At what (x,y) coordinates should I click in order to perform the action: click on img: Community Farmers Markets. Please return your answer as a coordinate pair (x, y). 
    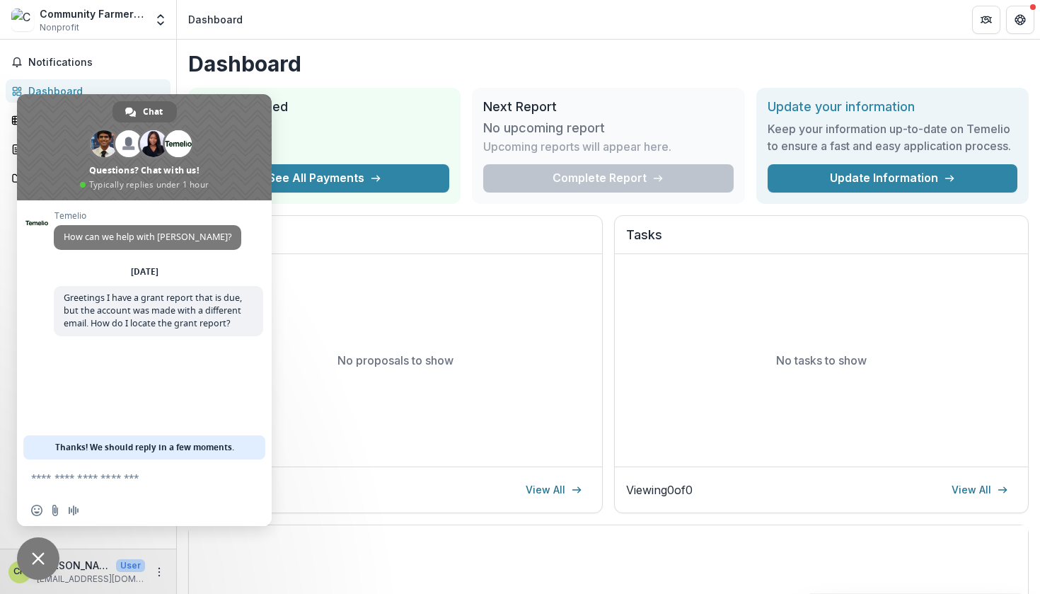
    Looking at the image, I should click on (23, 20).